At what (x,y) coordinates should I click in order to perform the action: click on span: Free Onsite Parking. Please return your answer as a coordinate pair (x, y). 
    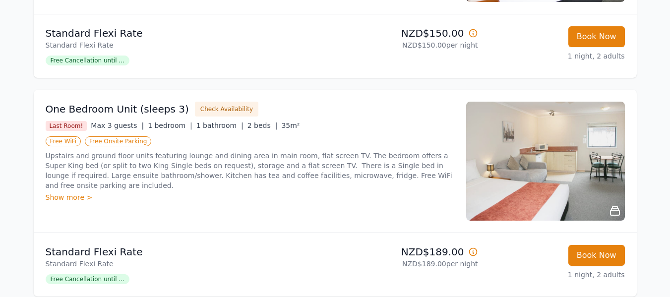
    Looking at the image, I should click on (118, 141).